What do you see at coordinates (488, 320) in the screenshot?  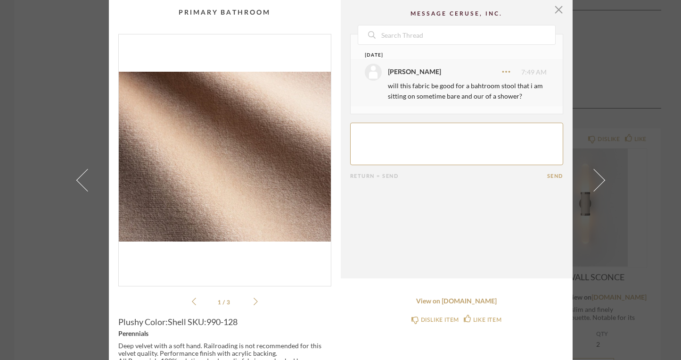 I see `div: LIKE ITEM` at bounding box center [488, 320].